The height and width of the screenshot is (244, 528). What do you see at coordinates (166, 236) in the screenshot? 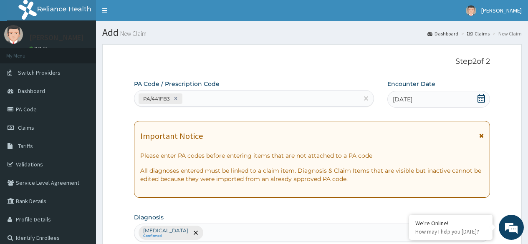
I see `small: Confirmed` at bounding box center [166, 236].